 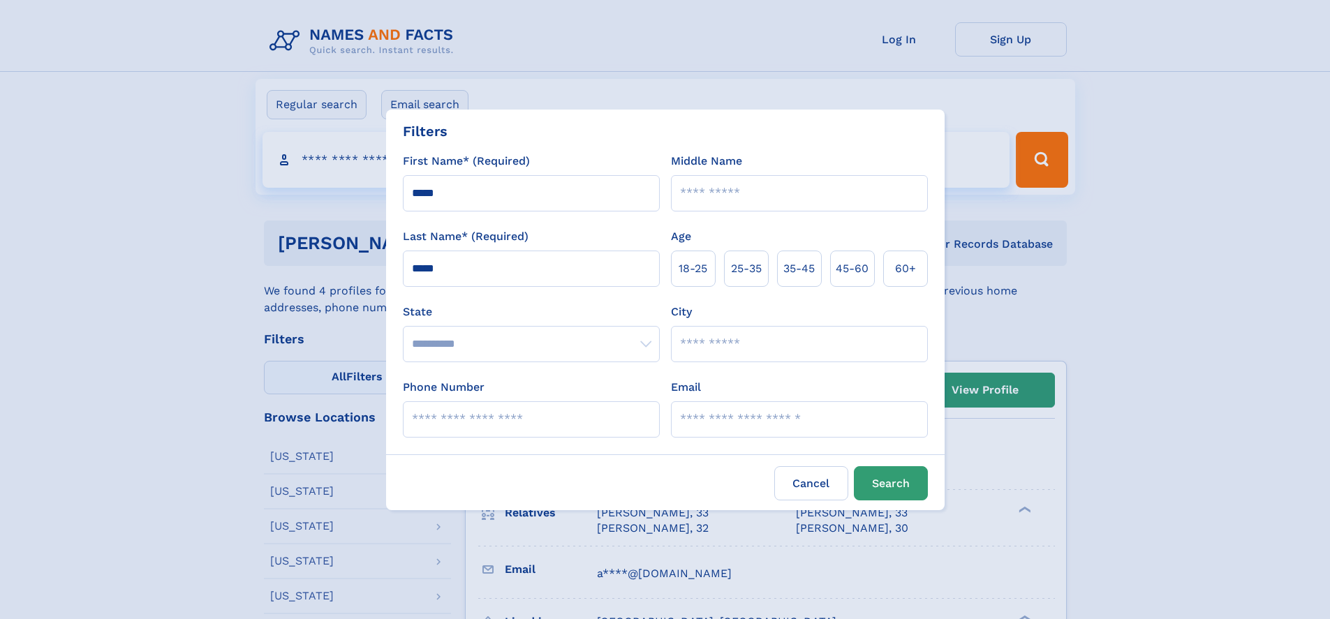 What do you see at coordinates (693, 269) in the screenshot?
I see `span: 18‑25` at bounding box center [693, 269].